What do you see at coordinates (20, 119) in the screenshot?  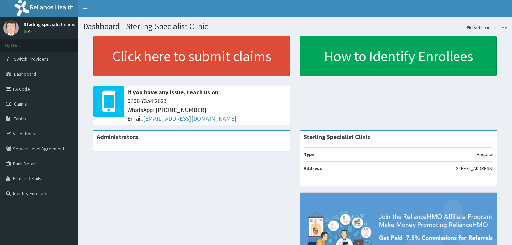 I see `span: Tariffs` at bounding box center [20, 119].